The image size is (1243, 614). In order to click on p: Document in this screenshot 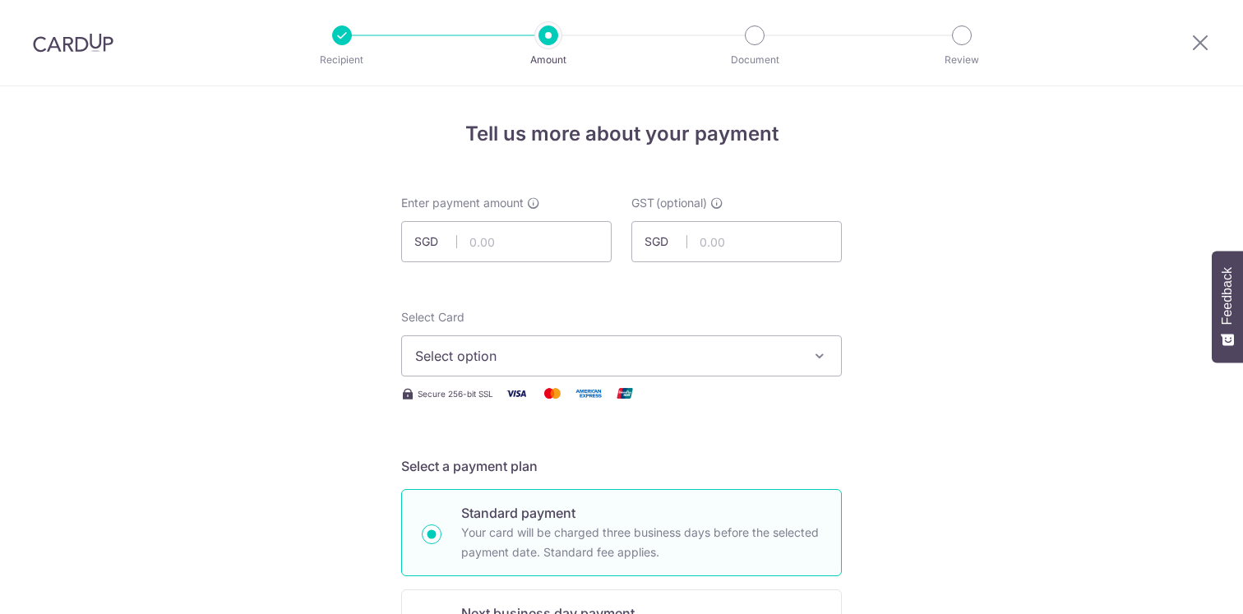, I will do `click(754, 60)`.